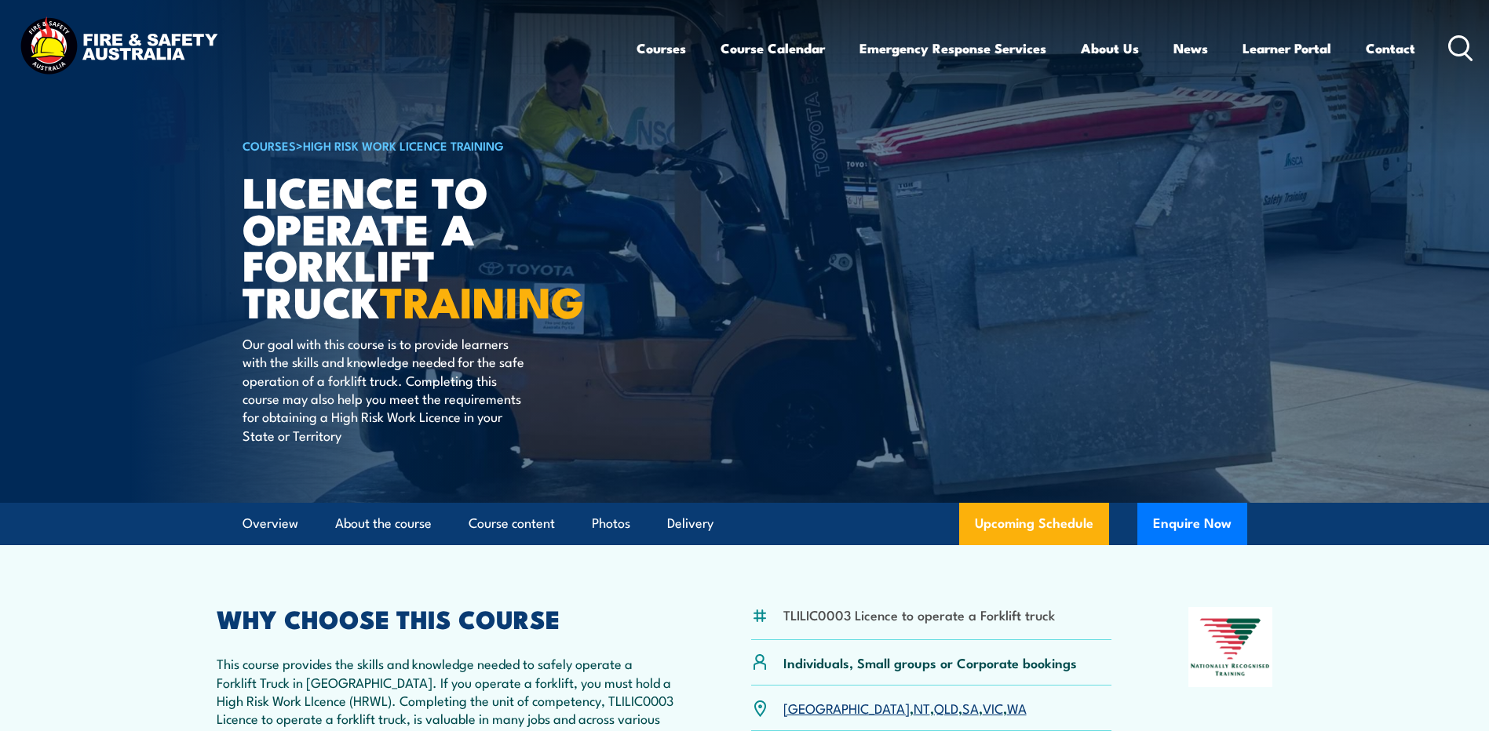  I want to click on a: Overview, so click(270, 524).